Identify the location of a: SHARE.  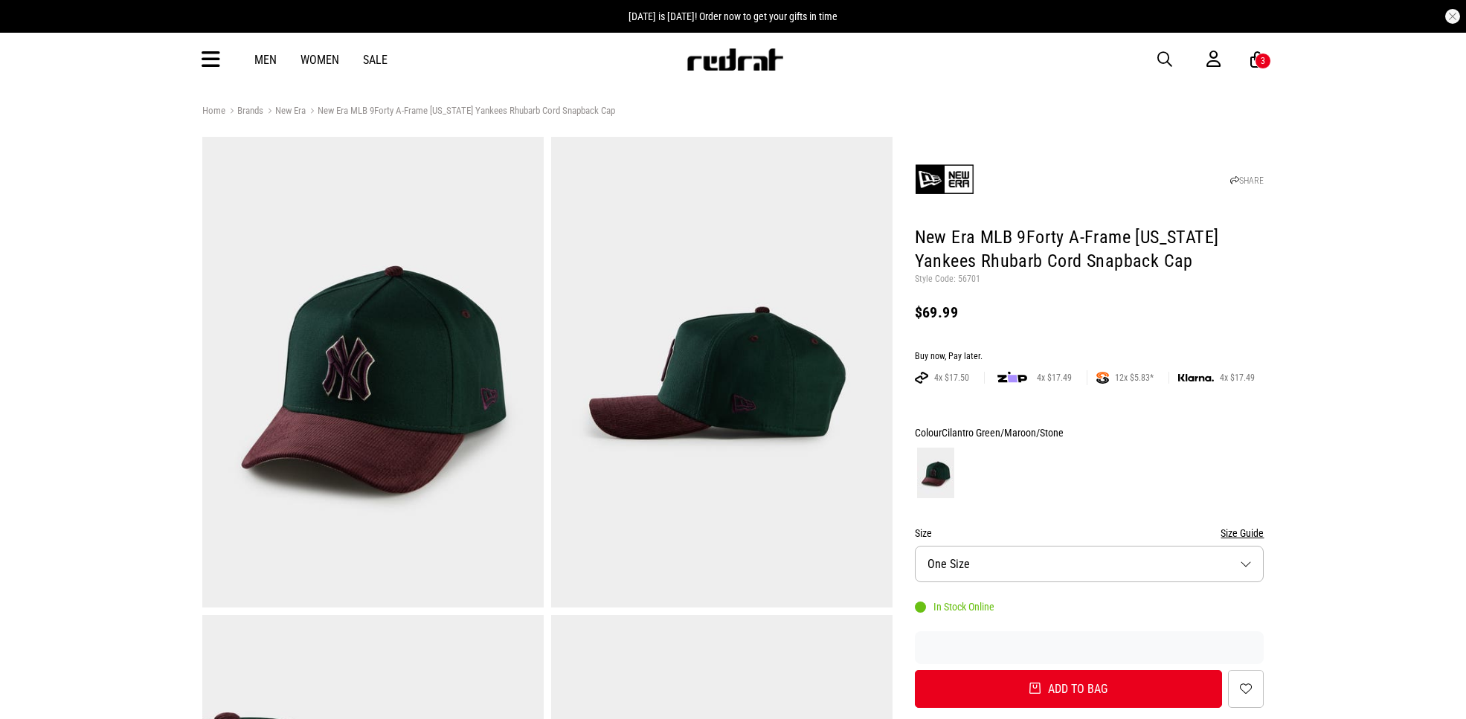
(1246, 181).